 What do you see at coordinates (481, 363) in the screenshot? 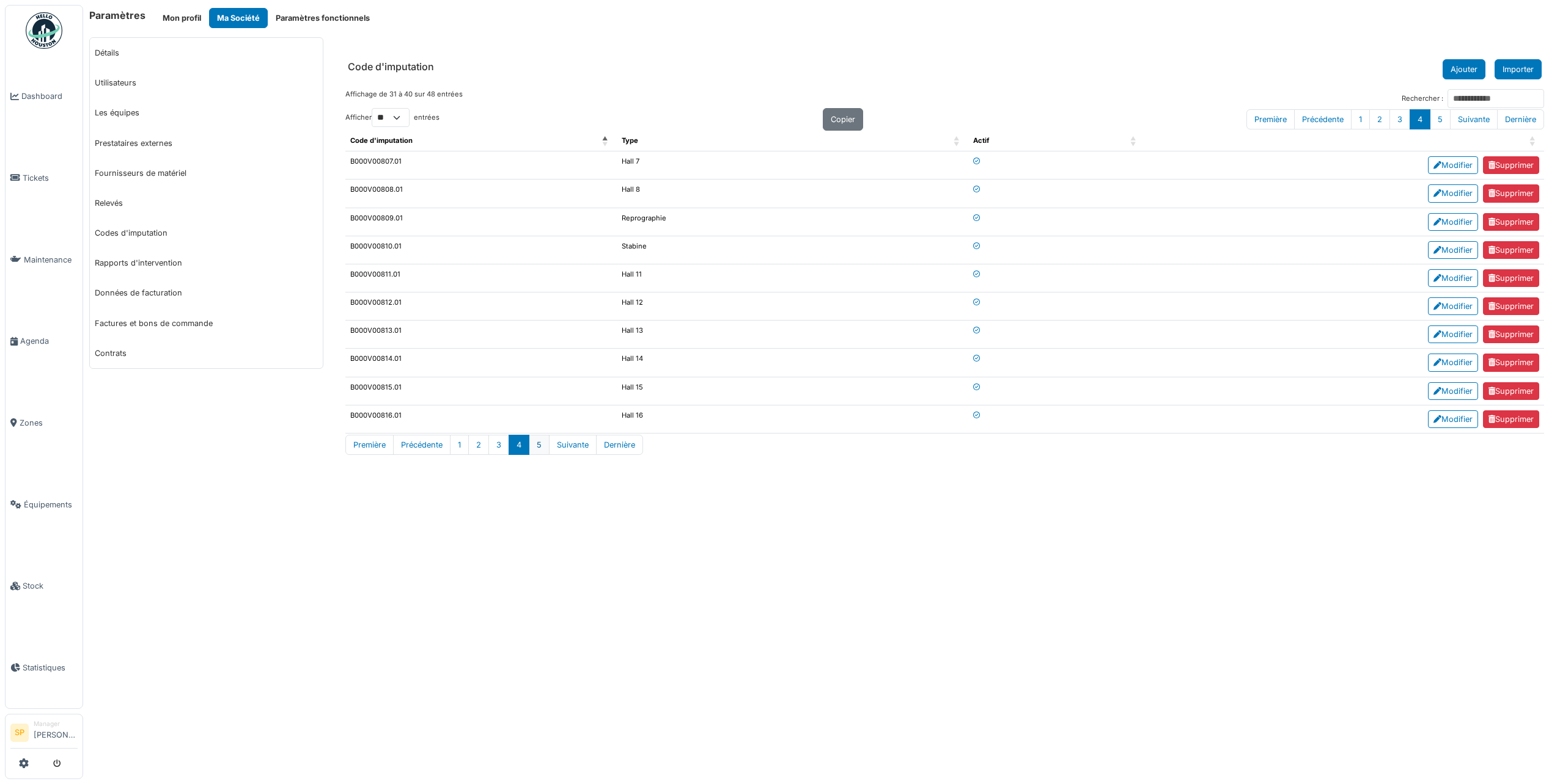
I see `td: B000V00814.01` at bounding box center [481, 363].